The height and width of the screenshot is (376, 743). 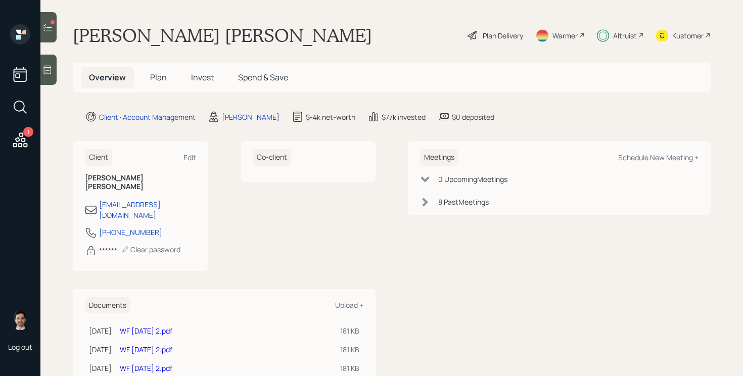 What do you see at coordinates (503, 35) in the screenshot?
I see `div: Plan Delivery` at bounding box center [503, 35].